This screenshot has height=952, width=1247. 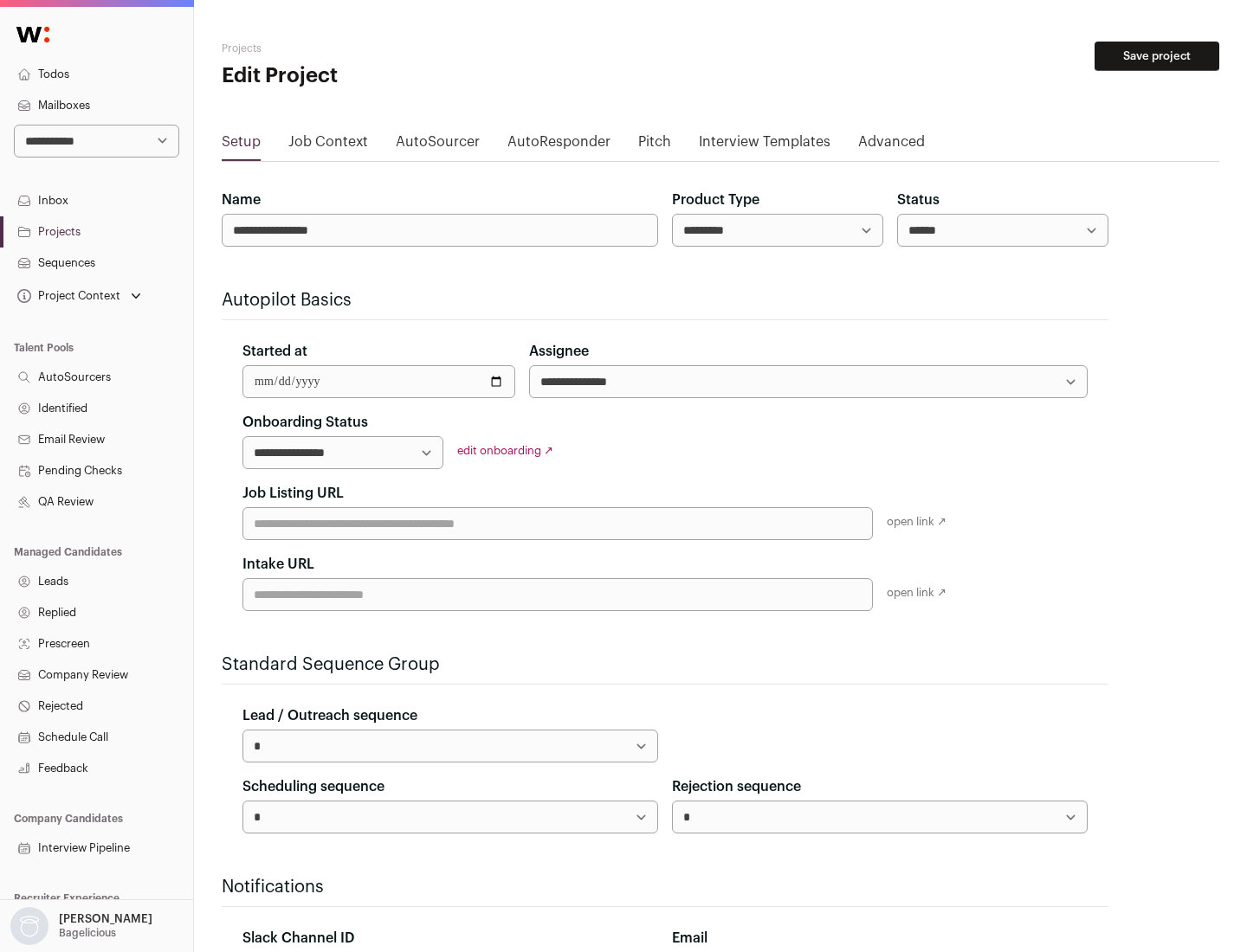 What do you see at coordinates (298, 938) in the screenshot?
I see `label: Slack Channel ID` at bounding box center [298, 938].